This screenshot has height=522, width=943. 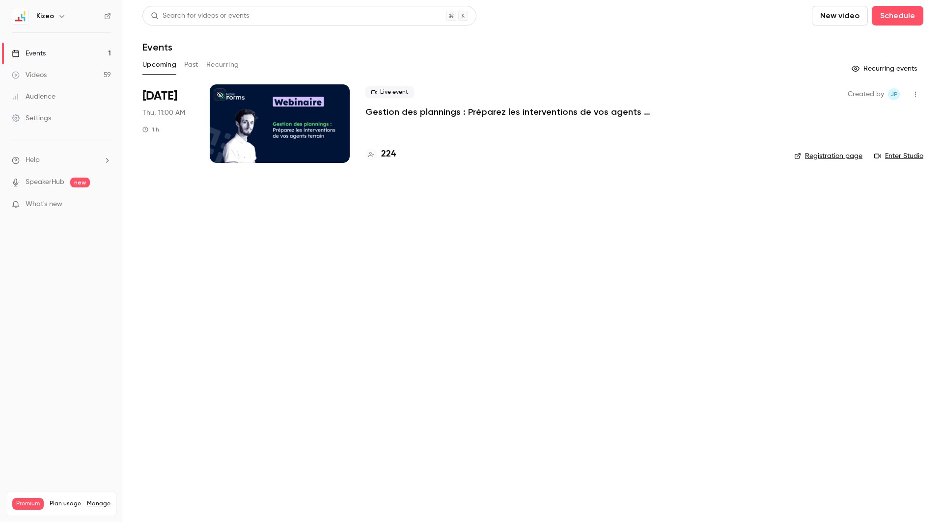 What do you see at coordinates (894, 94) in the screenshot?
I see `span: JP` at bounding box center [894, 94].